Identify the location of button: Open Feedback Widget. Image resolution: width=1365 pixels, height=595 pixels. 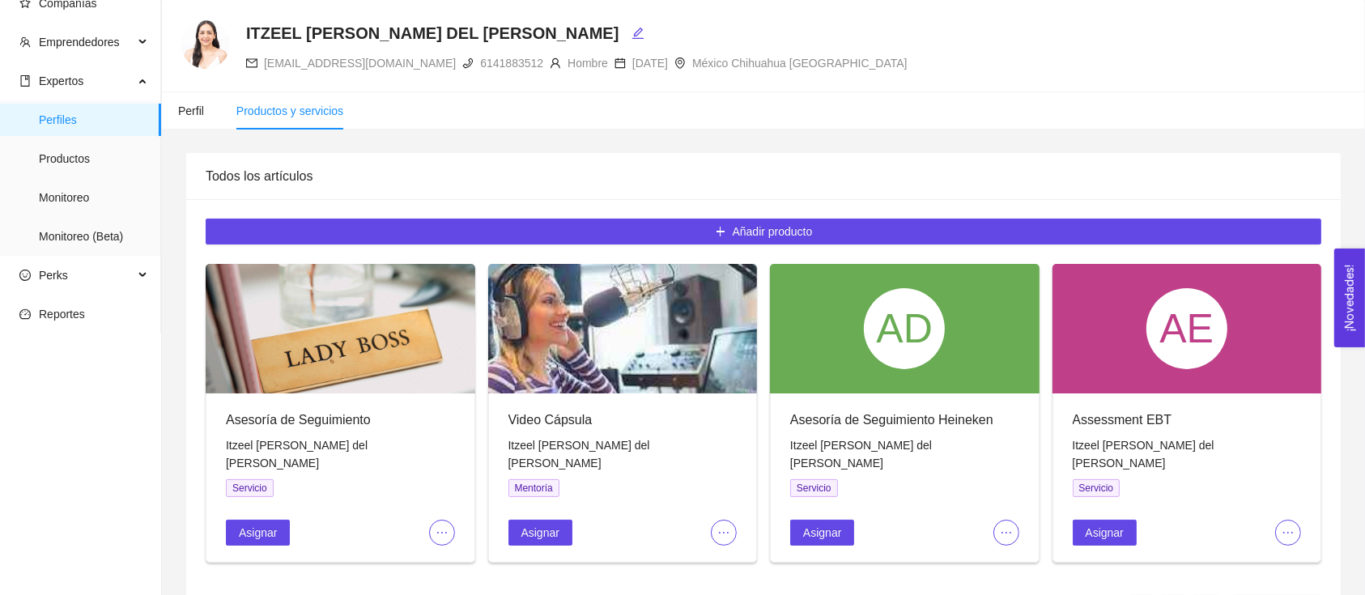
(1349, 298).